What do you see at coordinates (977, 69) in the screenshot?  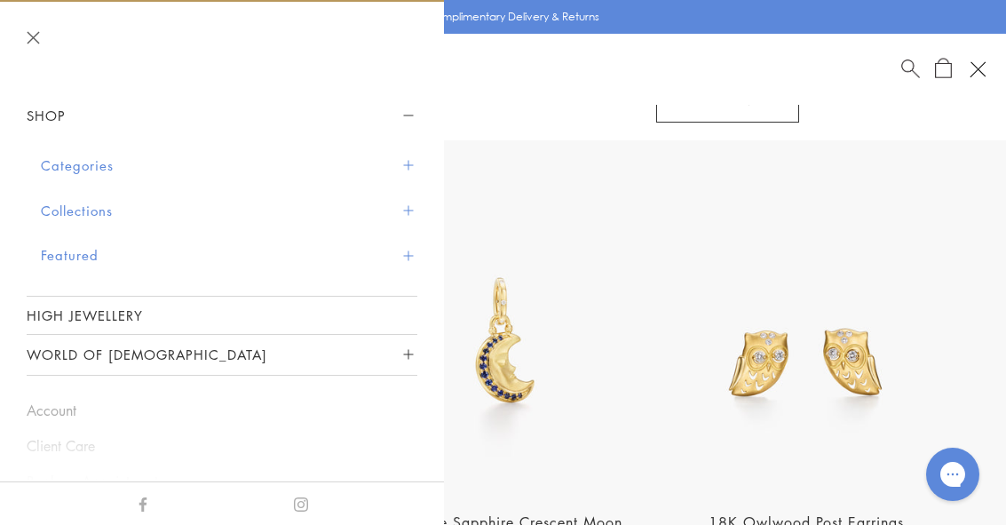 I see `button: Open navigation` at bounding box center [977, 69].